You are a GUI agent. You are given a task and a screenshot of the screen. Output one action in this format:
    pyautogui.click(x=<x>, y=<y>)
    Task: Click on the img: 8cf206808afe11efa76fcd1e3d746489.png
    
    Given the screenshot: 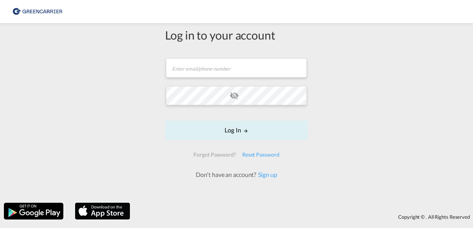 What is the action you would take?
    pyautogui.click(x=37, y=12)
    